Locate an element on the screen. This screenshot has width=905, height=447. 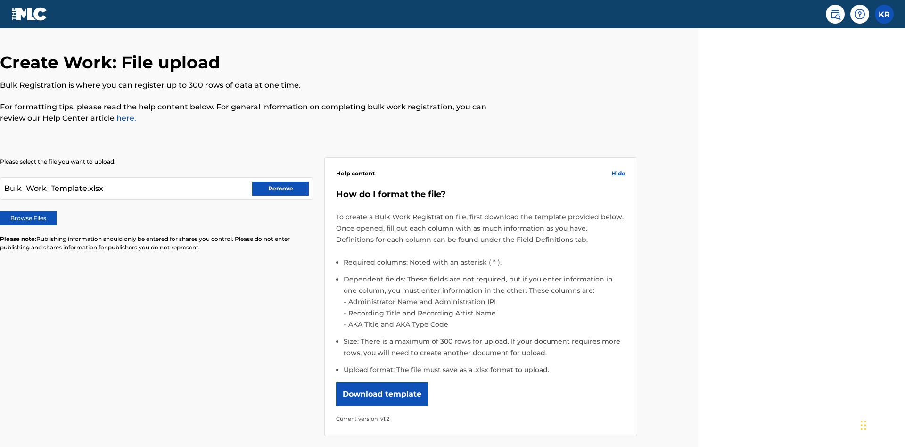
li: AKA Title and AKA Type Code is located at coordinates (485, 324).